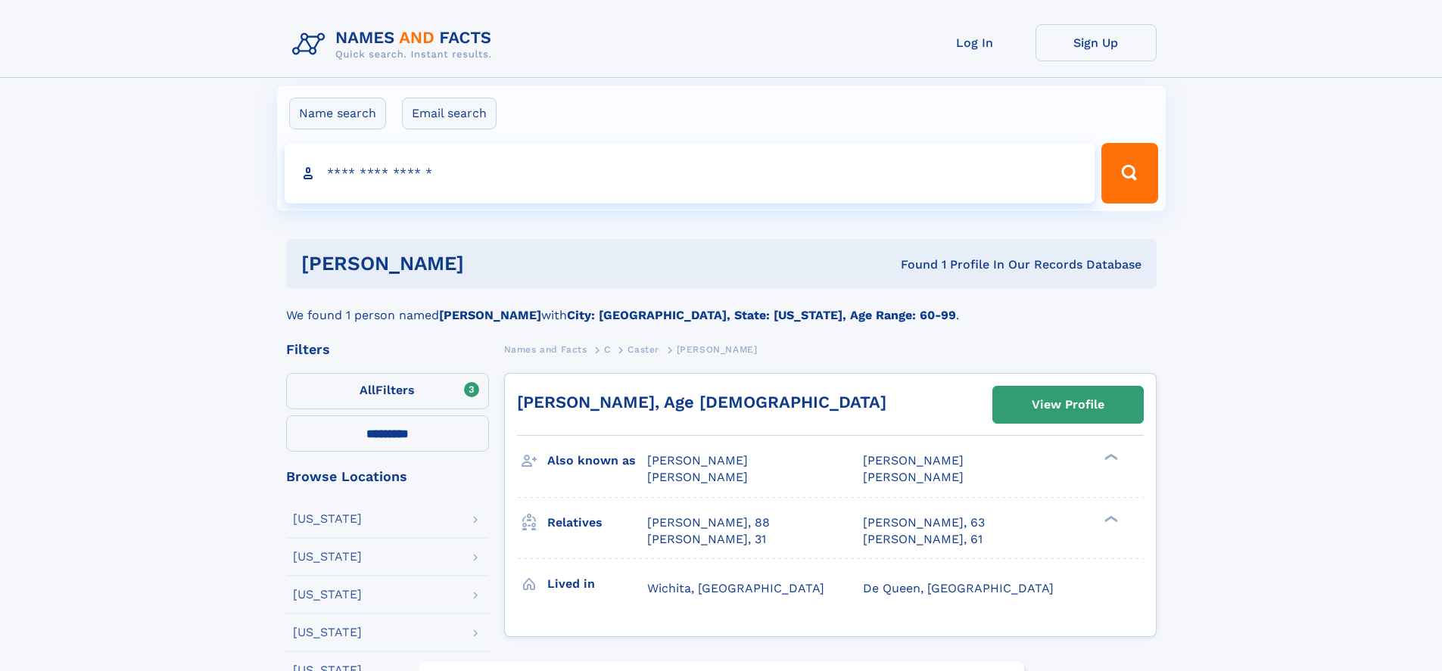 The height and width of the screenshot is (671, 1442). Describe the element at coordinates (388, 477) in the screenshot. I see `div: Browse Locations` at that location.